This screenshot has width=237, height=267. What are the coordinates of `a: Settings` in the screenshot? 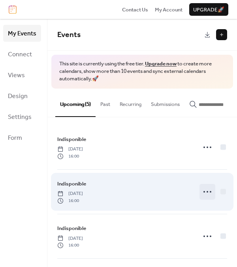 It's located at (22, 117).